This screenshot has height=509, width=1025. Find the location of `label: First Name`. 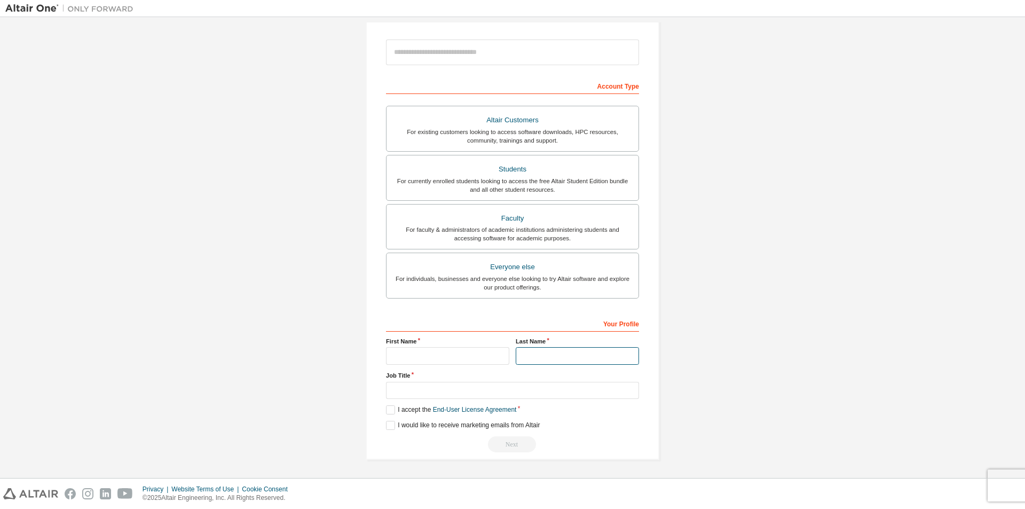

label: First Name is located at coordinates (447, 341).